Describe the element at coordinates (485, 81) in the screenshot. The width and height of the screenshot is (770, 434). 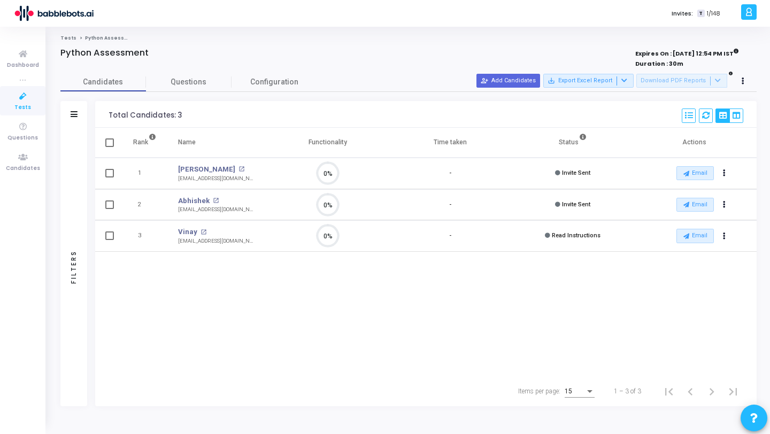
I see `mat-icon: person_add_alt` at that location.